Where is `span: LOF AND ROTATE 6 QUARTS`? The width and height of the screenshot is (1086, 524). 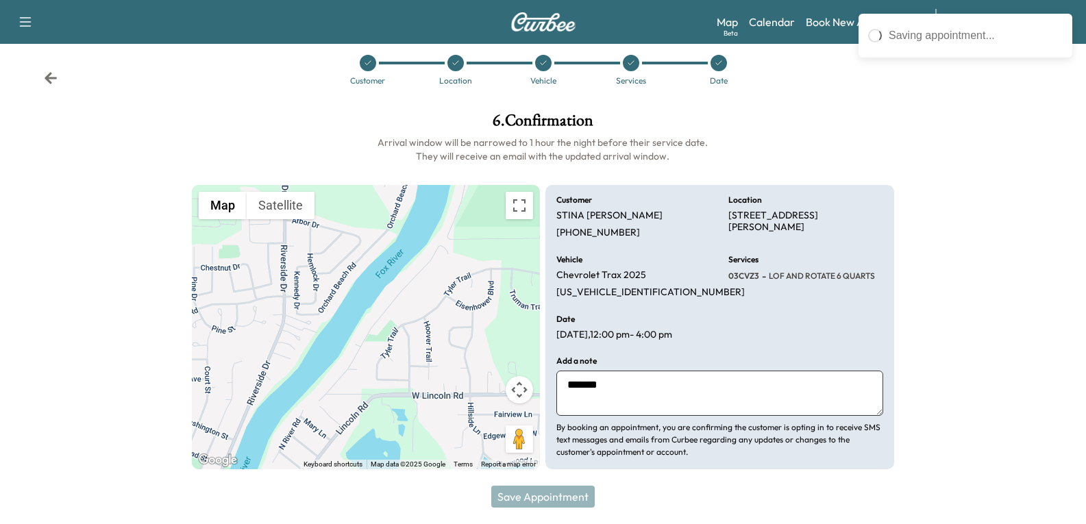
span: LOF AND ROTATE 6 QUARTS is located at coordinates (820, 276).